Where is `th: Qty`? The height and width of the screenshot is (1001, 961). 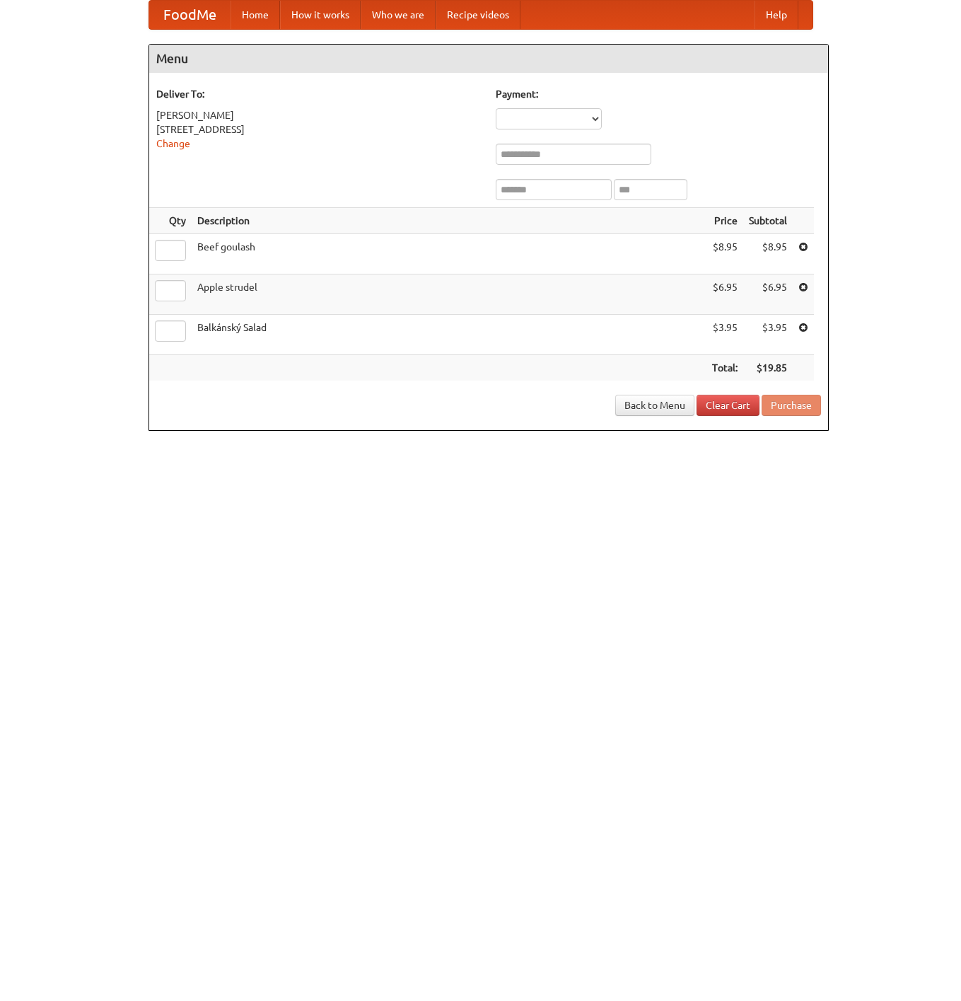 th: Qty is located at coordinates (170, 221).